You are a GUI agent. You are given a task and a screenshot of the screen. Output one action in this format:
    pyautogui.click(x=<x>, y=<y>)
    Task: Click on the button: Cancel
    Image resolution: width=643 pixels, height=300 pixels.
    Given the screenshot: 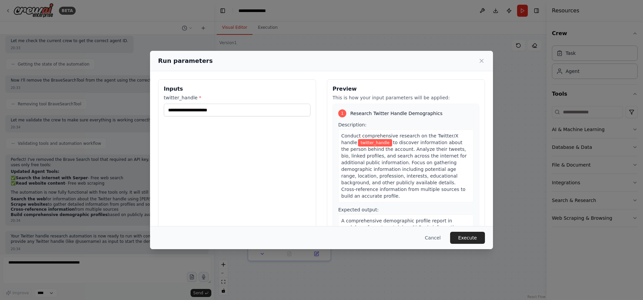 What is the action you would take?
    pyautogui.click(x=433, y=238)
    